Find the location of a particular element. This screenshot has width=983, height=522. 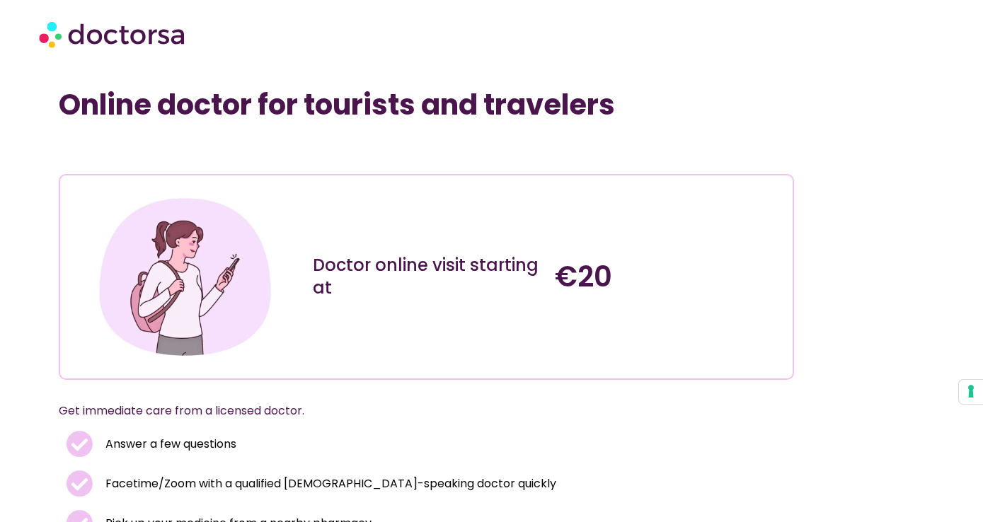

p: Get immediate care from a licensed doctor. is located at coordinates (409, 411).